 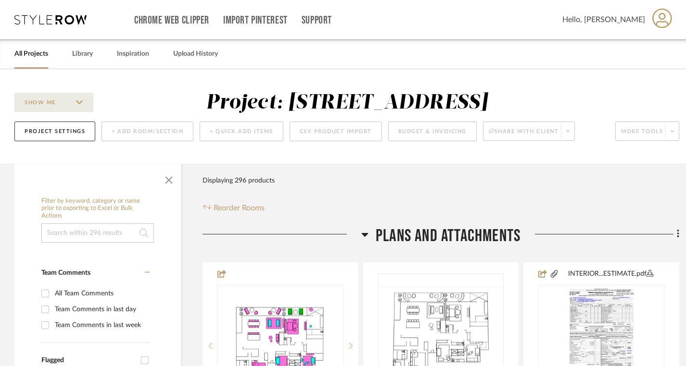 I want to click on span: Plans and Attachments, so click(x=448, y=236).